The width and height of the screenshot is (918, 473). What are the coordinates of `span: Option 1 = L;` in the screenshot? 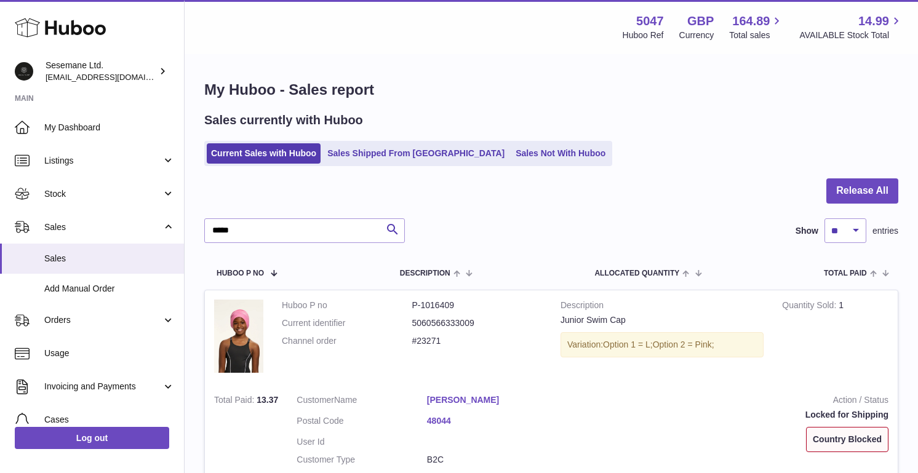 It's located at (628, 345).